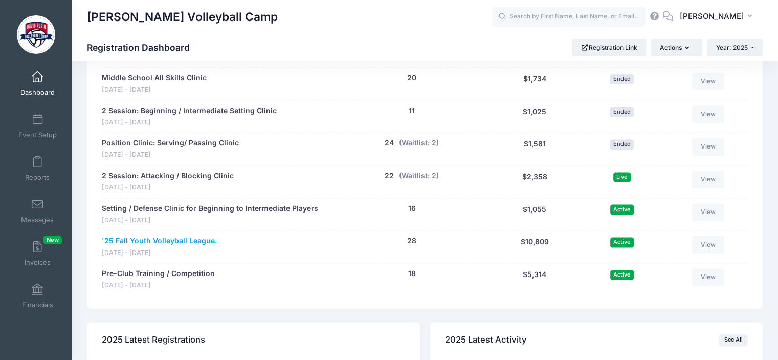 Image resolution: width=778 pixels, height=360 pixels. Describe the element at coordinates (159, 240) in the screenshot. I see `a: '25 Fall Youth Volleyball League.` at that location.